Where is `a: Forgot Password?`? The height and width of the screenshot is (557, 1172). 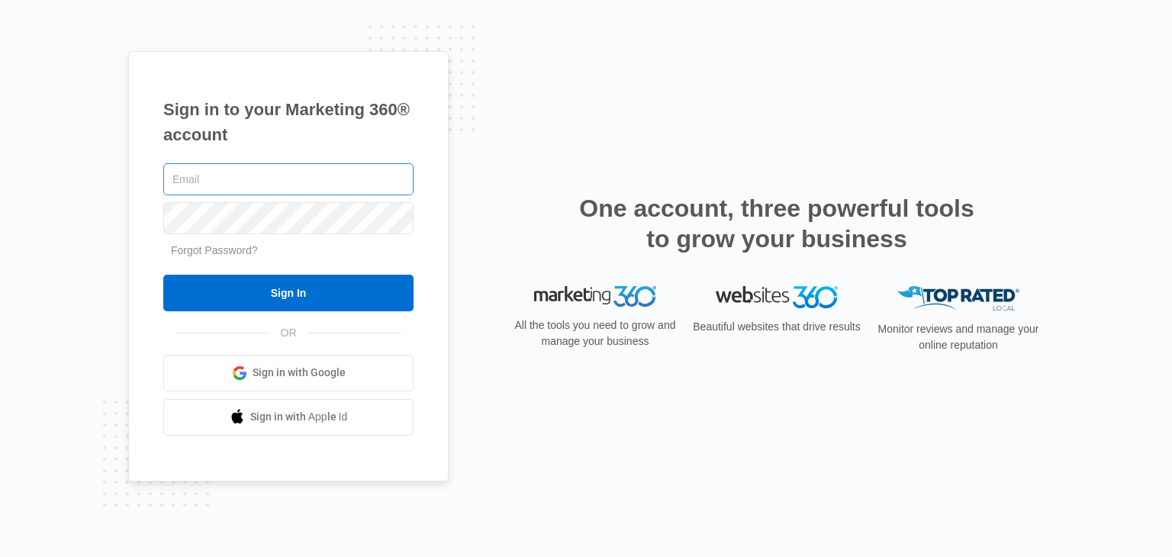 a: Forgot Password? is located at coordinates (214, 250).